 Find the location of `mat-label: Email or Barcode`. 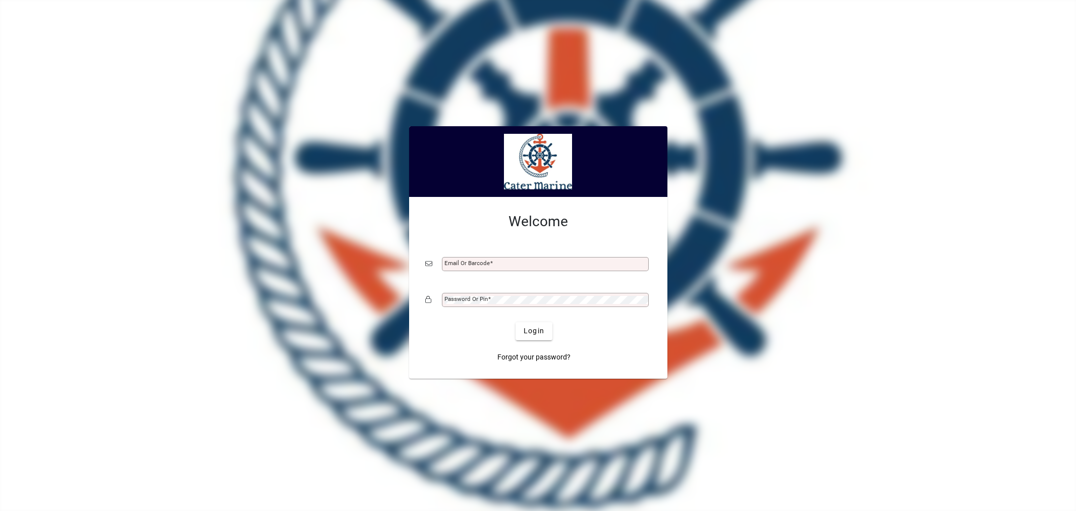

mat-label: Email or Barcode is located at coordinates (467, 263).